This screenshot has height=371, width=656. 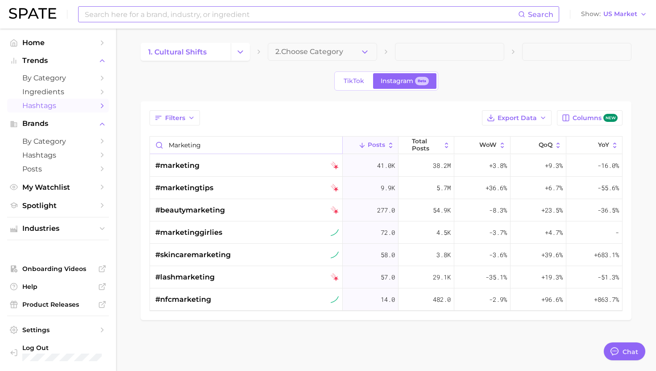 I want to click on span: -16.0%, so click(x=608, y=166).